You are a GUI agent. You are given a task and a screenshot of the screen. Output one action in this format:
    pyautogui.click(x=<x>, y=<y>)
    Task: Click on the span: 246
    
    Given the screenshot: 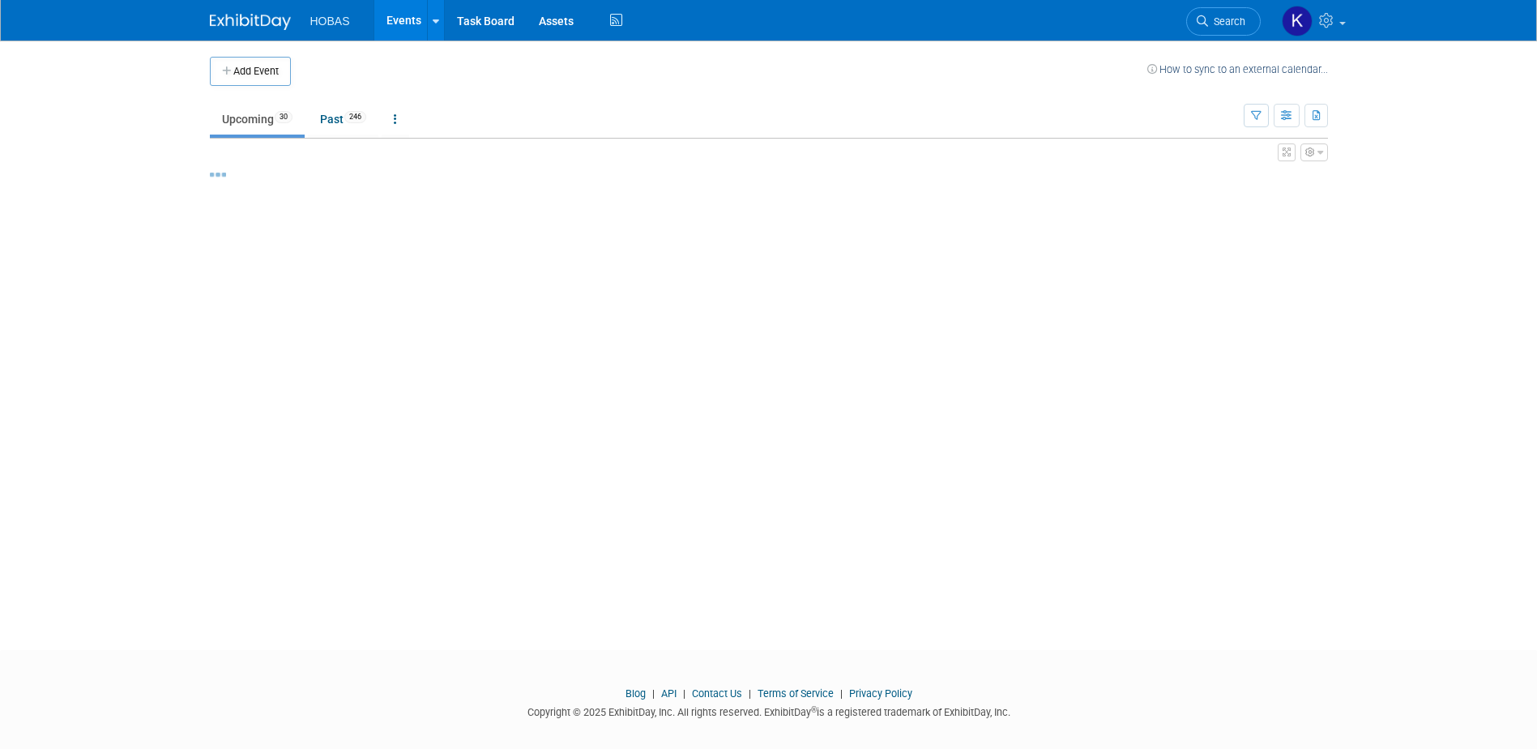 What is the action you would take?
    pyautogui.click(x=355, y=117)
    